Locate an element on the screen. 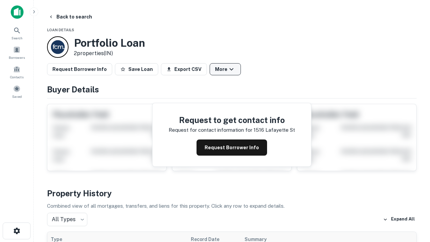 This screenshot has height=242, width=430. p: 2 properties (IN) is located at coordinates (110, 53).